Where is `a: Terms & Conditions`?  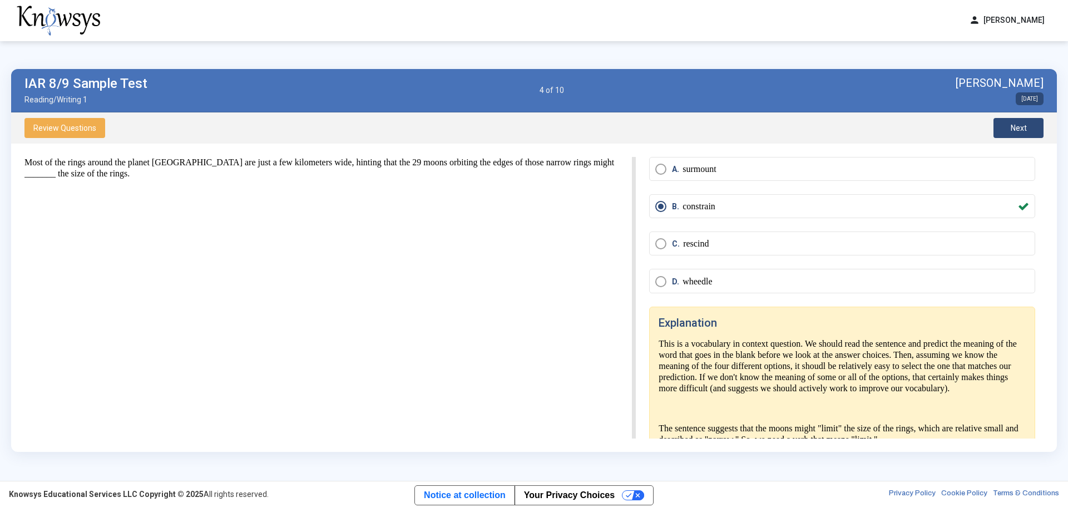 a: Terms & Conditions is located at coordinates (1026, 494).